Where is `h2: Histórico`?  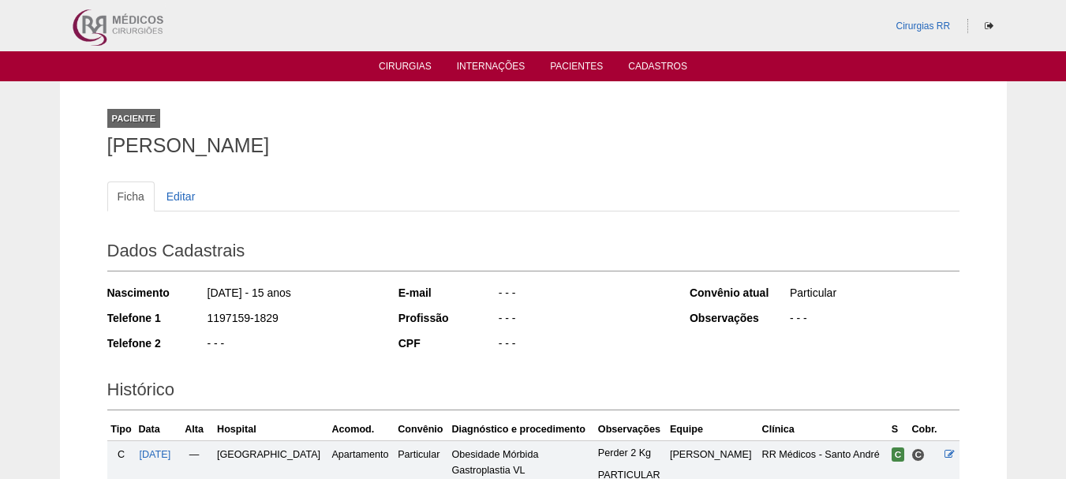
h2: Histórico is located at coordinates (533, 392).